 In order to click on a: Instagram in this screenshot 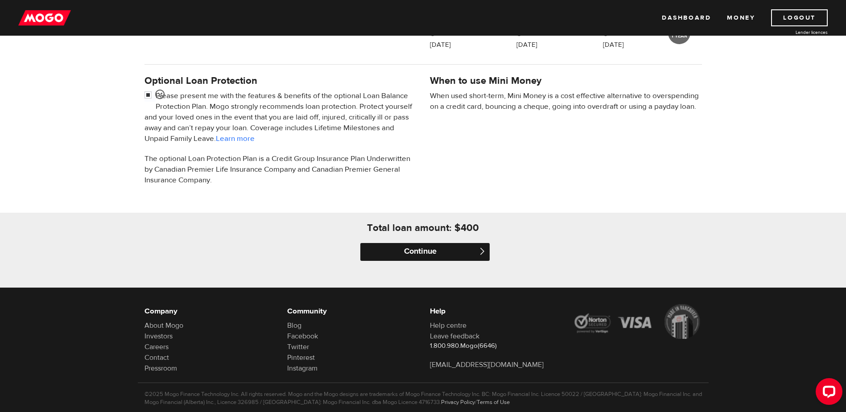, I will do `click(303, 369)`.